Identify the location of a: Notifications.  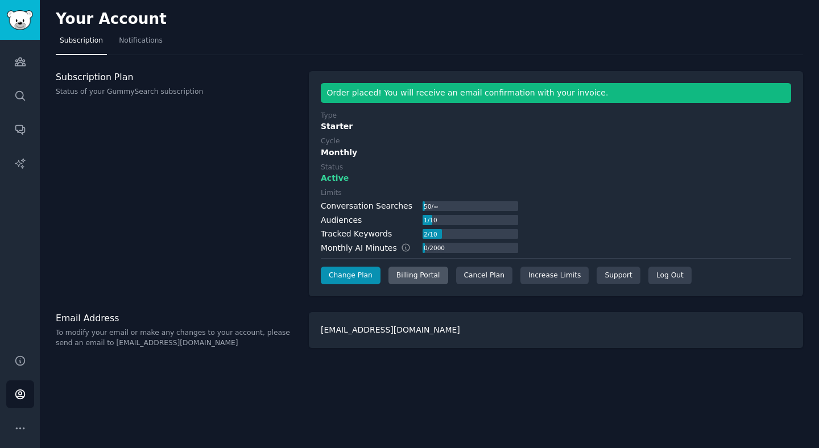
(141, 43).